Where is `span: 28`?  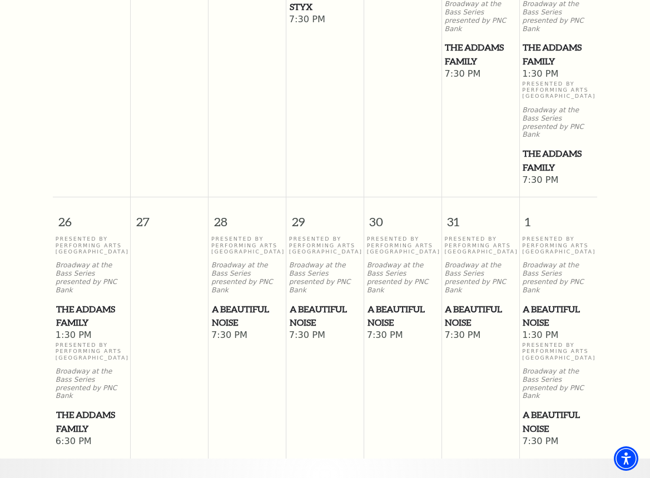
span: 28 is located at coordinates (247, 216).